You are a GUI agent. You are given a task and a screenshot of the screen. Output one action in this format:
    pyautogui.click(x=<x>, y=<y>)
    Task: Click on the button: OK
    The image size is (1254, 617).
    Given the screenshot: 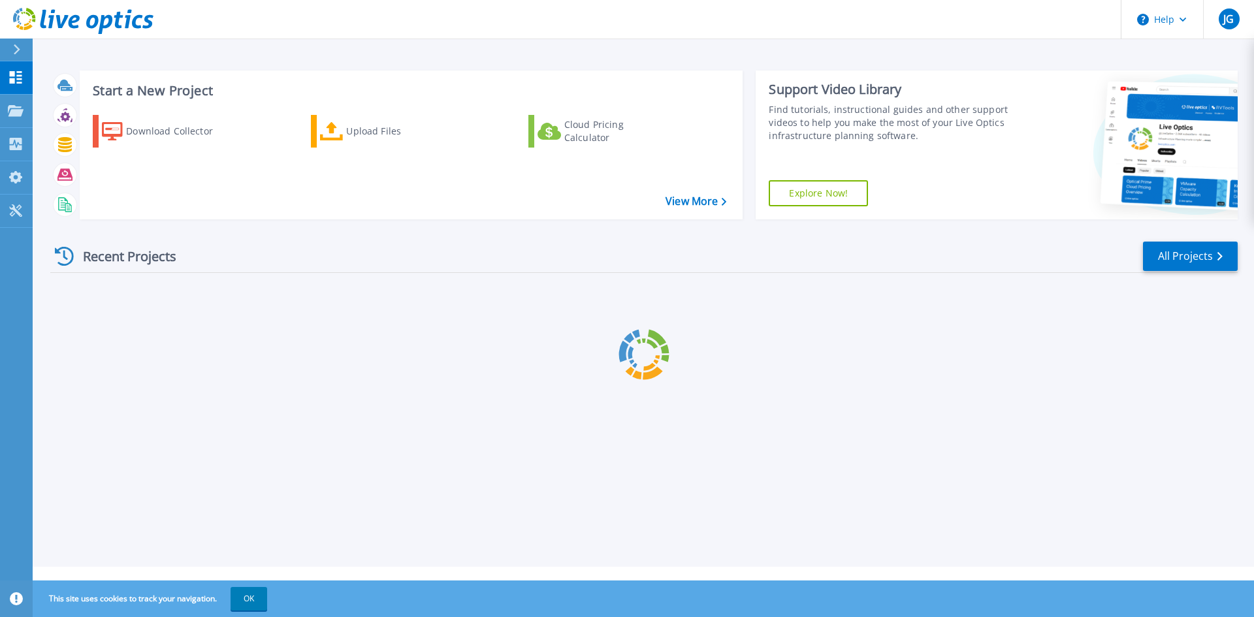 What is the action you would take?
    pyautogui.click(x=249, y=599)
    